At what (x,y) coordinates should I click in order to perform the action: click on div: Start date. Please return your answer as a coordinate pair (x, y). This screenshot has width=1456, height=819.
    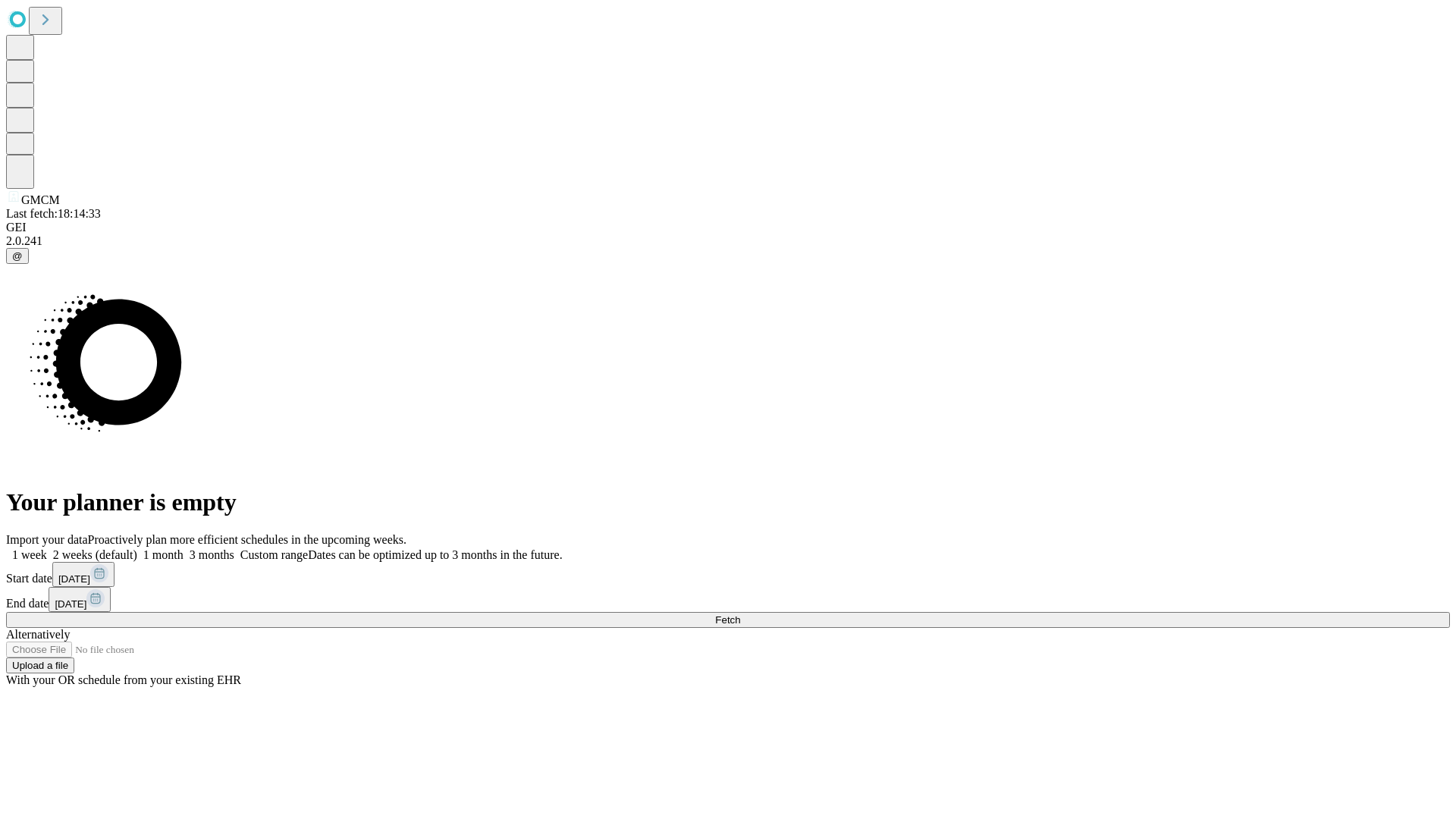
    Looking at the image, I should click on (728, 573).